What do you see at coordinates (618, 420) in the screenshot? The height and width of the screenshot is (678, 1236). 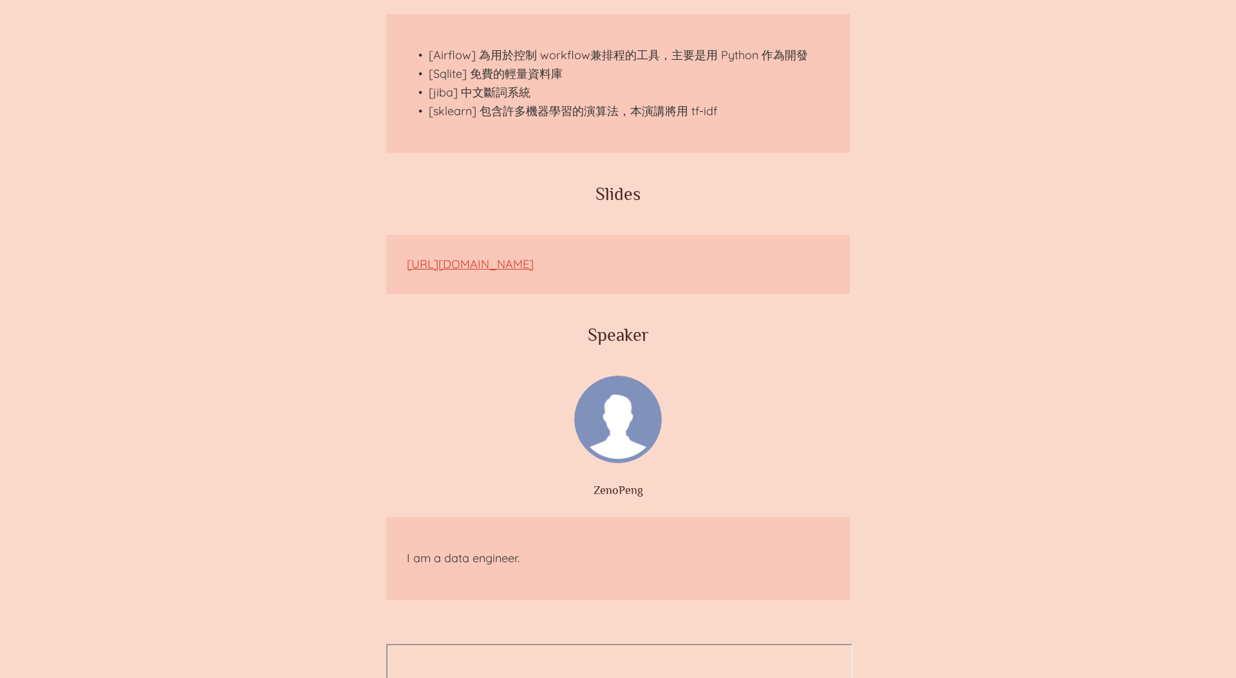 I see `img: default_head.png` at bounding box center [618, 420].